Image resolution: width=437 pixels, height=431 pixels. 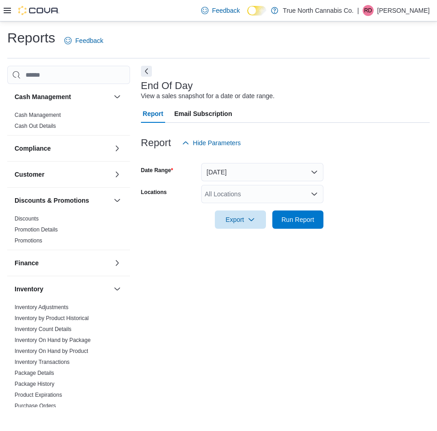 I want to click on span: Cash Out Details, so click(x=35, y=126).